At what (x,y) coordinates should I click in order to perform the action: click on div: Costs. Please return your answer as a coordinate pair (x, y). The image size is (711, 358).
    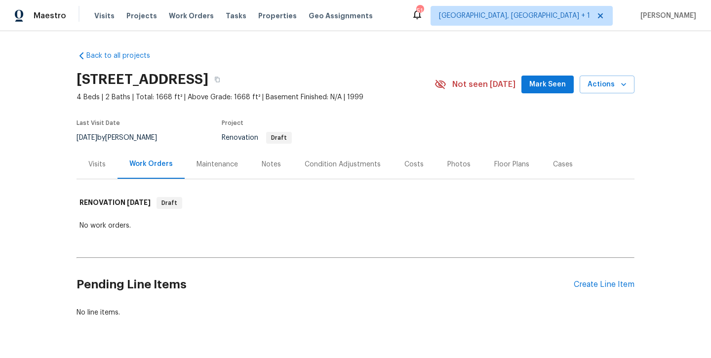
    Looking at the image, I should click on (414, 164).